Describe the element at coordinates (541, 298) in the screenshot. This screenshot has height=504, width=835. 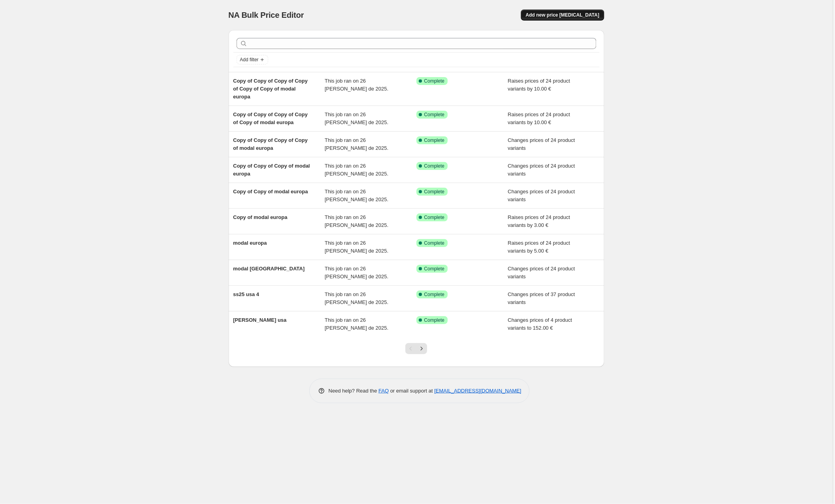
I see `span: Changes prices of 37 product variants` at that location.